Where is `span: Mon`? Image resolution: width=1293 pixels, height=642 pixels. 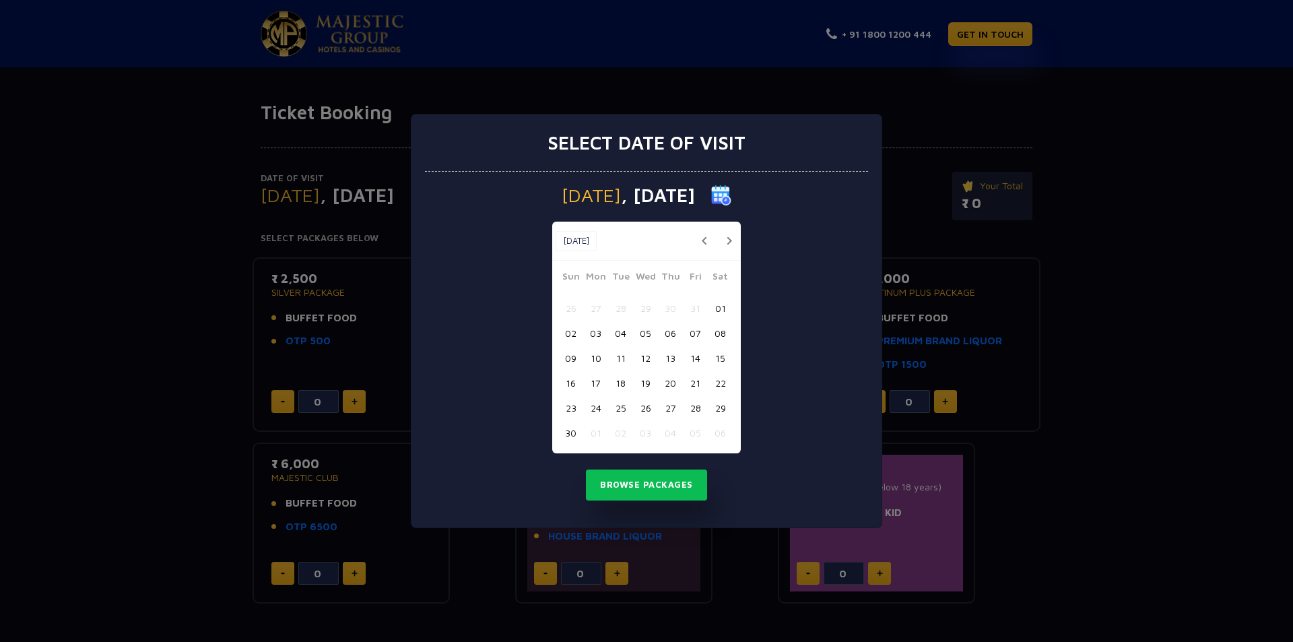
span: Mon is located at coordinates (595, 278).